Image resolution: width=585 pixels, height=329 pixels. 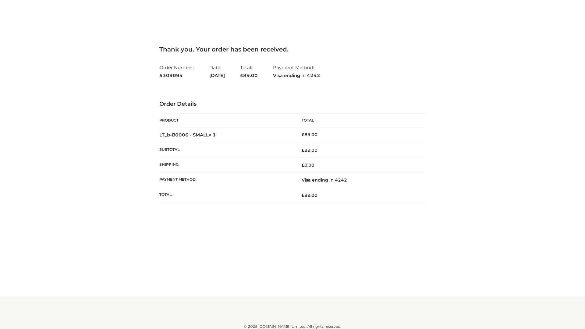 I want to click on strong: 5309094, so click(x=177, y=76).